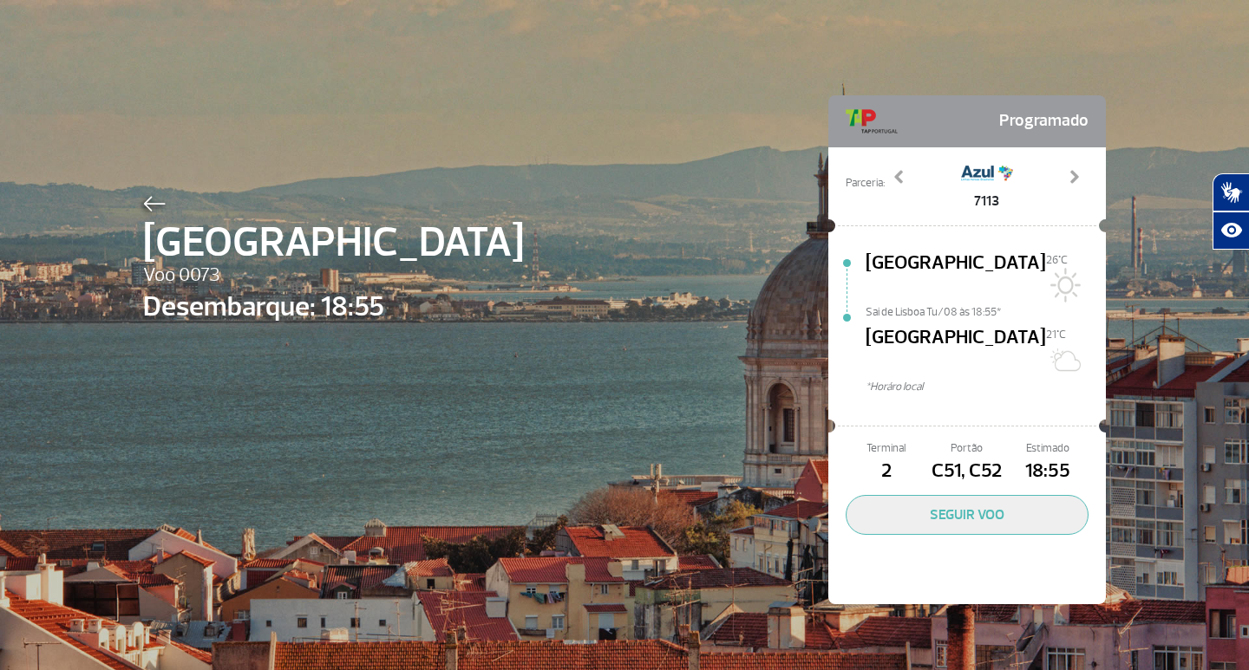  I want to click on div: Plugin de acessibilidade da Hand Talk., so click(1231, 212).